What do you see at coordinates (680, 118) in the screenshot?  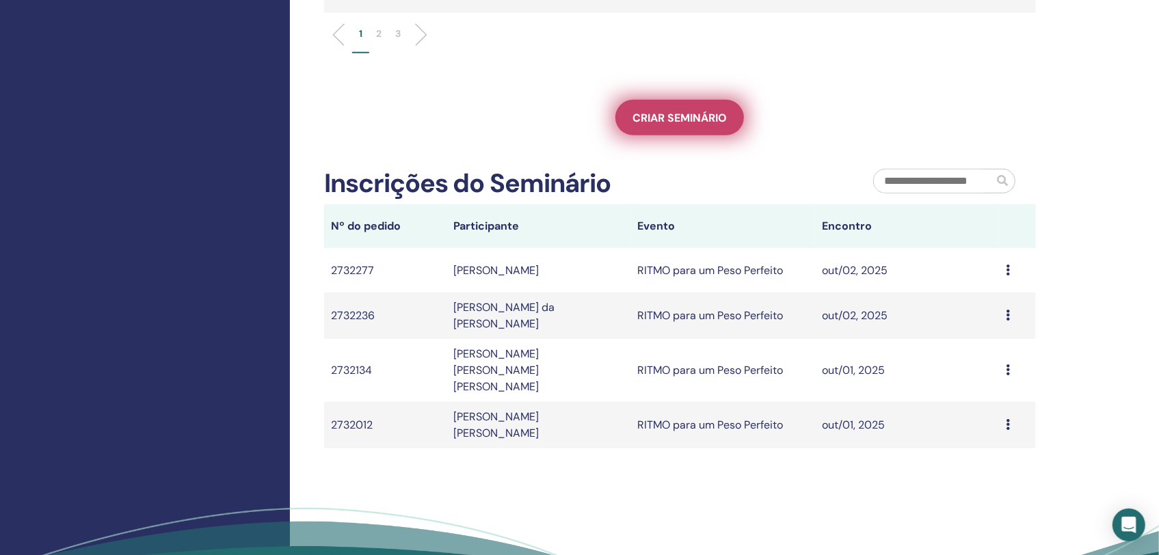 I see `a: Criar seminário` at bounding box center [680, 118].